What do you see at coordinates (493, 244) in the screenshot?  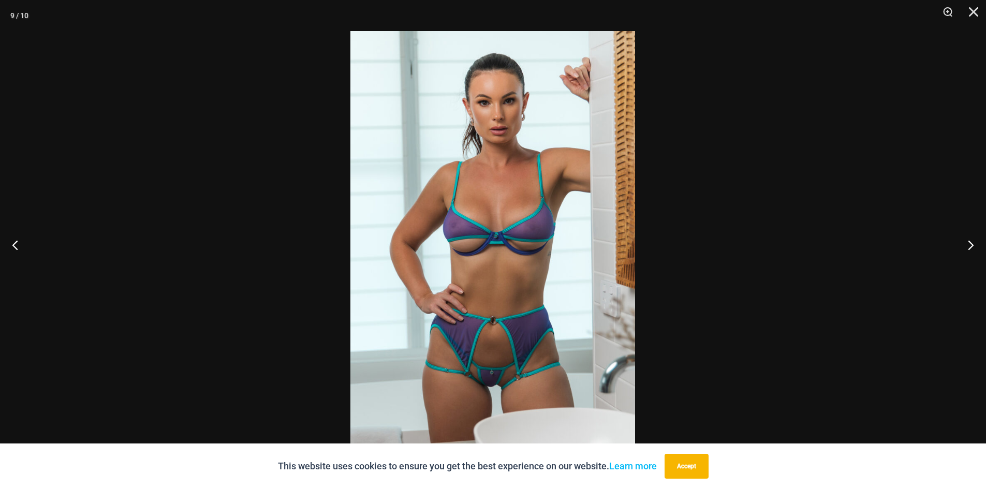 I see `img: Dangers Kiss Violet Seas 1060 Bra 611 Micro 1760 Garter 01` at bounding box center [493, 244].